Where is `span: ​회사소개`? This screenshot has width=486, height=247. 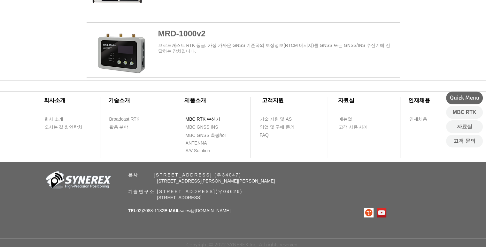
span: ​회사소개 is located at coordinates (55, 100).